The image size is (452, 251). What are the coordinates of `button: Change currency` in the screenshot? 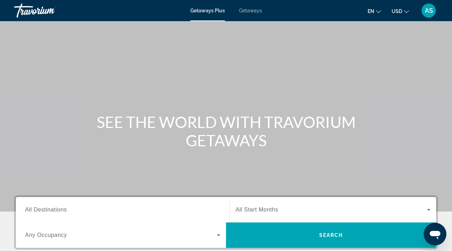 It's located at (400, 11).